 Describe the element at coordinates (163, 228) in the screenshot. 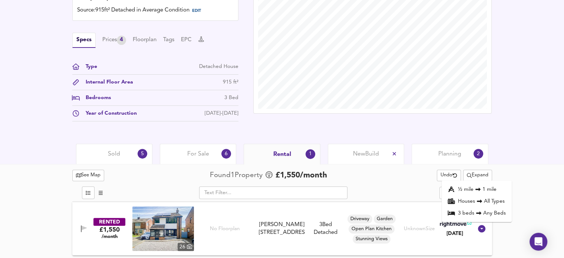

I see `a: property thumbnail 26` at that location.